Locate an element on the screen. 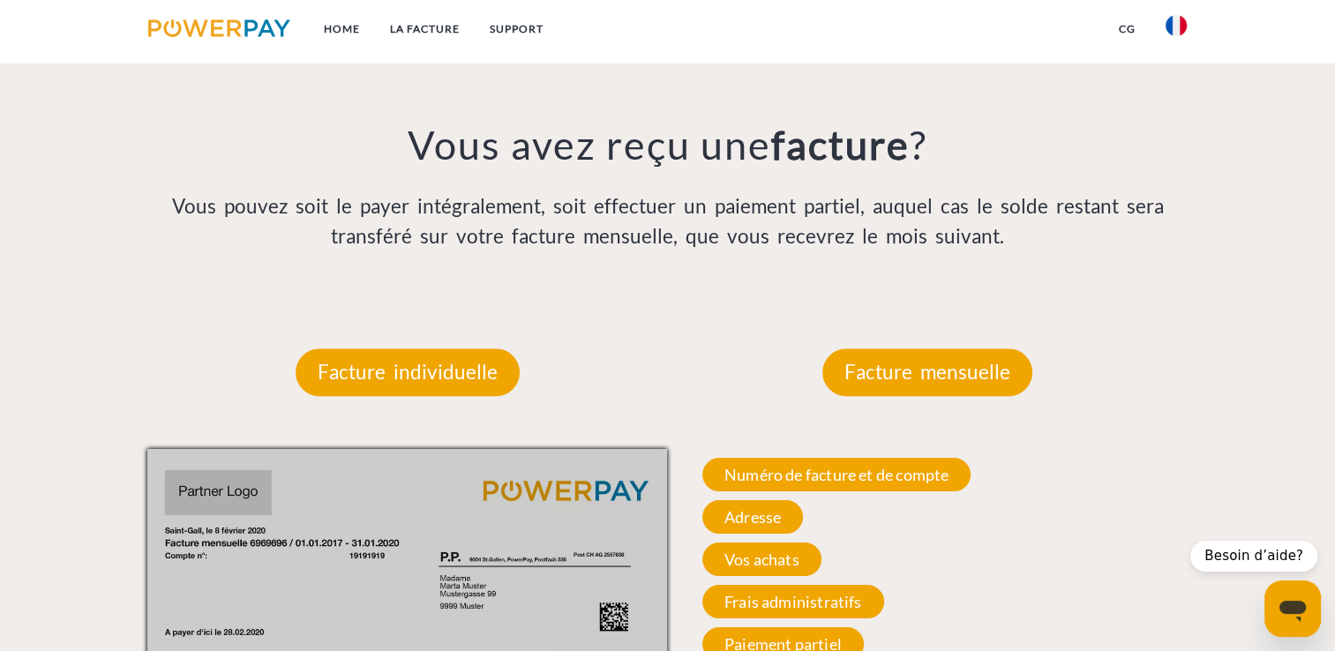 The width and height of the screenshot is (1335, 651). a: CG is located at coordinates (1127, 29).